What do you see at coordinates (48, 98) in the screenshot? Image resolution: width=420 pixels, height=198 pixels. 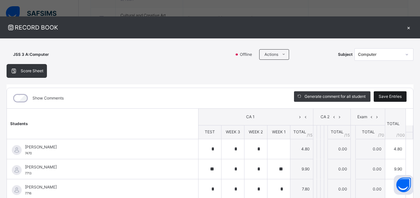 I see `label: Show Comments` at bounding box center [48, 98].